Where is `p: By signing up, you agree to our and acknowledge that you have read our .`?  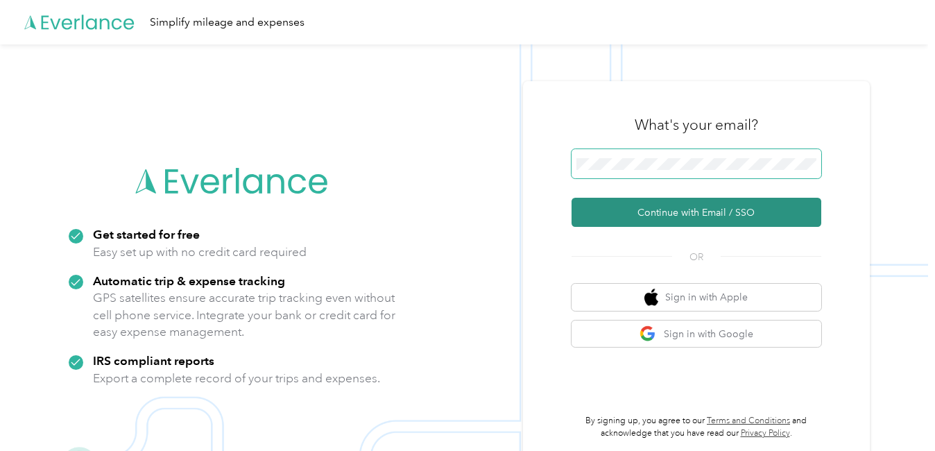 p: By signing up, you agree to our and acknowledge that you have read our . is located at coordinates (696, 427).